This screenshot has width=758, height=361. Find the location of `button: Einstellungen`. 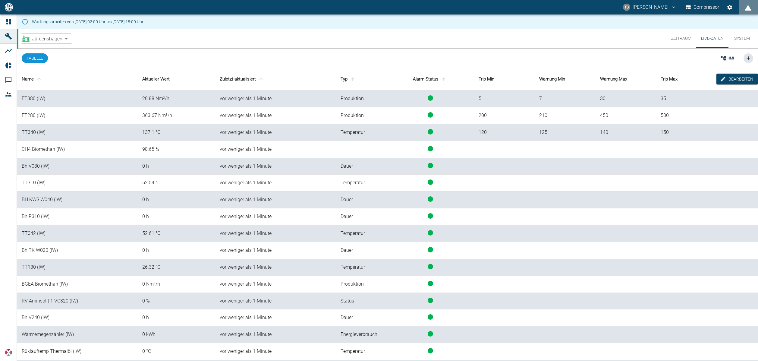

button: Einstellungen is located at coordinates (730, 7).